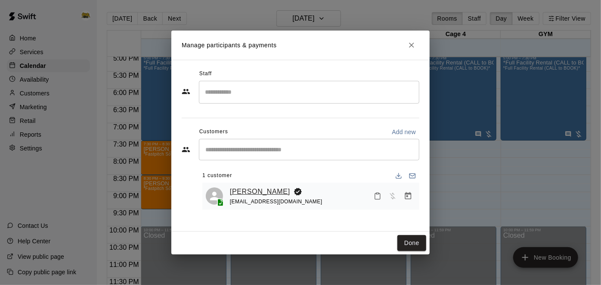  I want to click on svg: Customers, so click(186, 150).